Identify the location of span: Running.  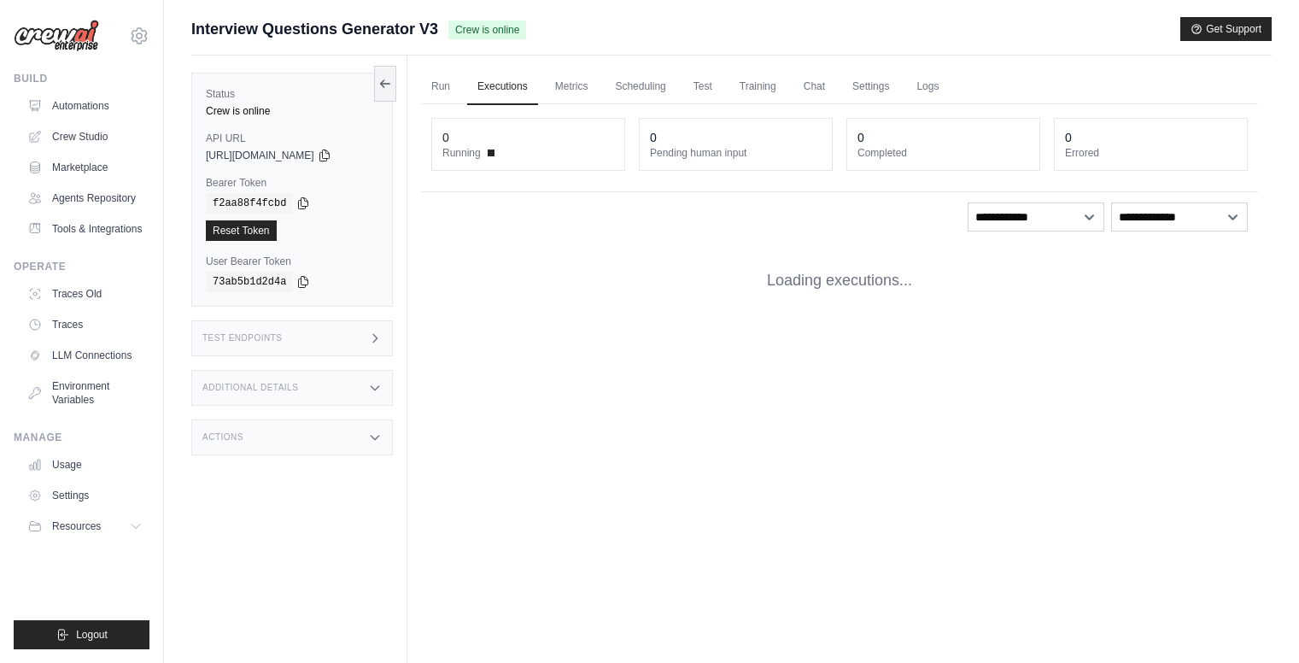
(461, 153).